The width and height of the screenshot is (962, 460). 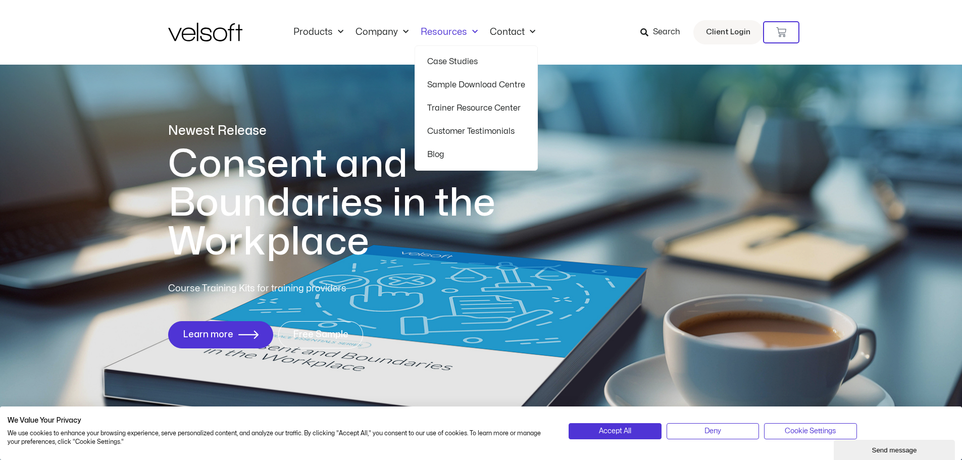 I want to click on a: Free Sample, so click(x=321, y=335).